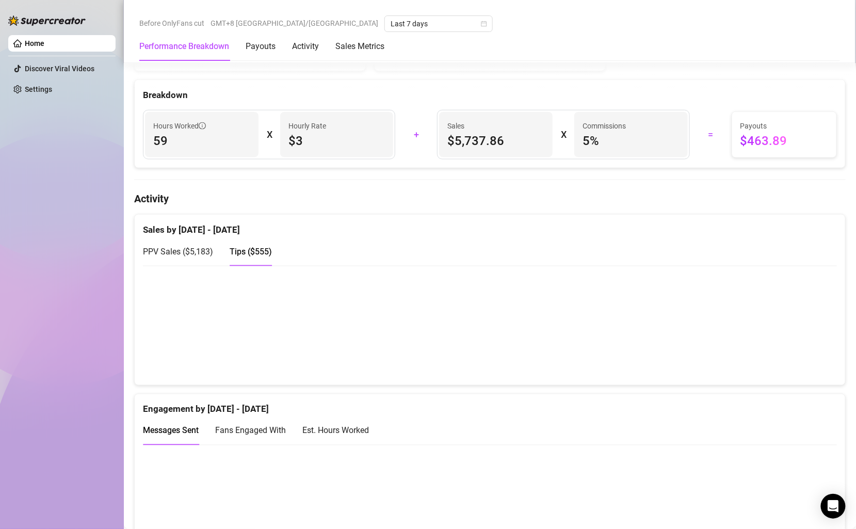  Describe the element at coordinates (251, 251) in the screenshot. I see `span: Tips ( $555 )` at that location.